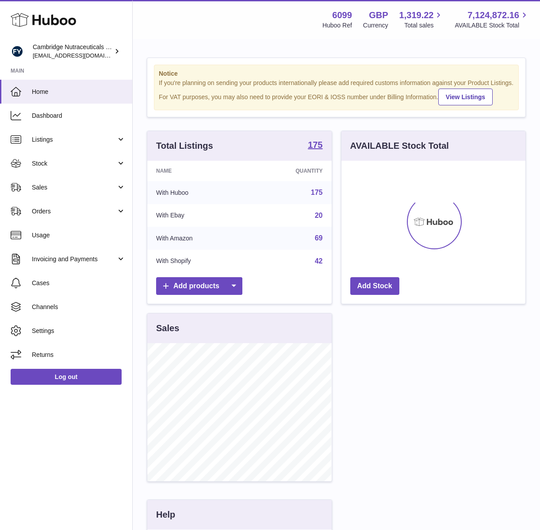 The height and width of the screenshot is (530, 540). What do you see at coordinates (492, 25) in the screenshot?
I see `span: AVAILABLE Stock Total` at bounding box center [492, 25].